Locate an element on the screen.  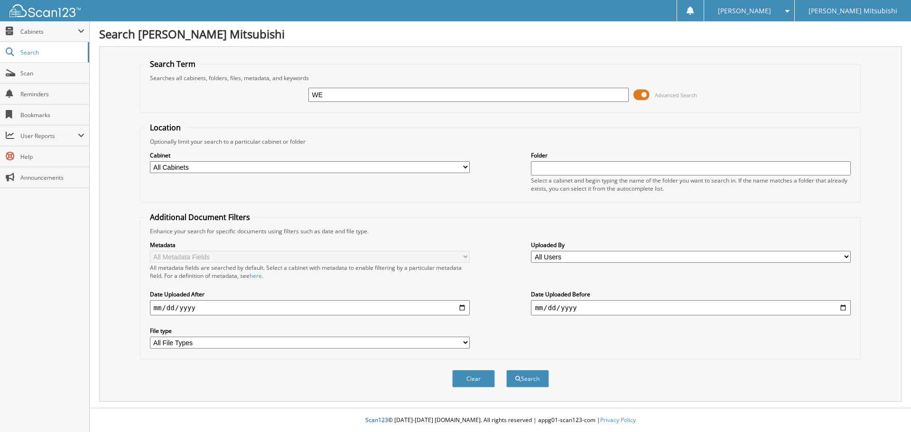
img: scan123-logo-white.svg is located at coordinates (45, 10).